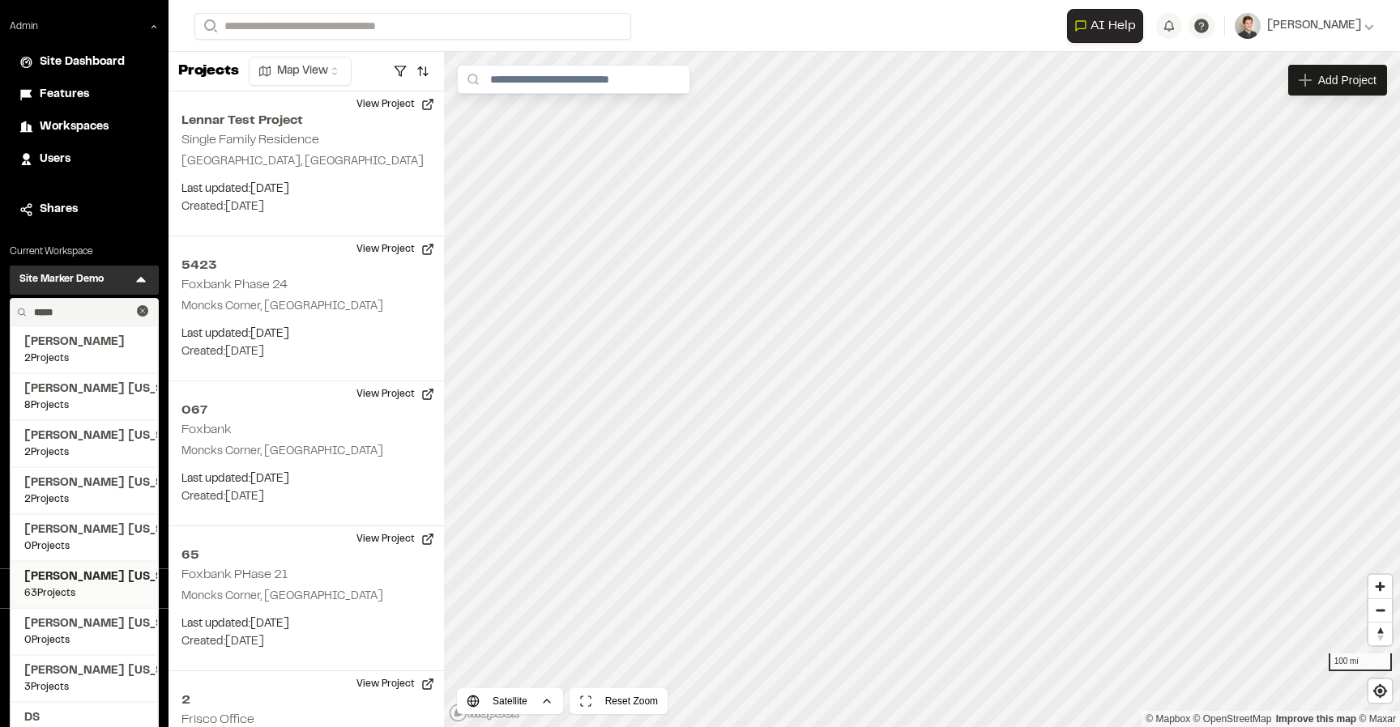 Image resolution: width=1400 pixels, height=727 pixels. Describe the element at coordinates (1379, 586) in the screenshot. I see `button: Zoom in` at that location.